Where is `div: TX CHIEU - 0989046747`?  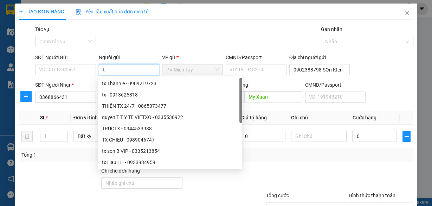 div: TX CHIEU - 0989046747 is located at coordinates (170, 140).